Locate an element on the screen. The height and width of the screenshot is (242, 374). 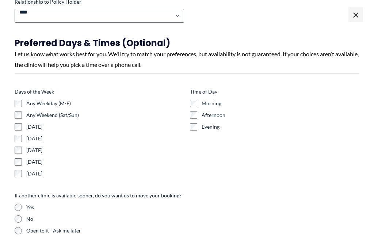
label: Afternoon is located at coordinates (280, 115).